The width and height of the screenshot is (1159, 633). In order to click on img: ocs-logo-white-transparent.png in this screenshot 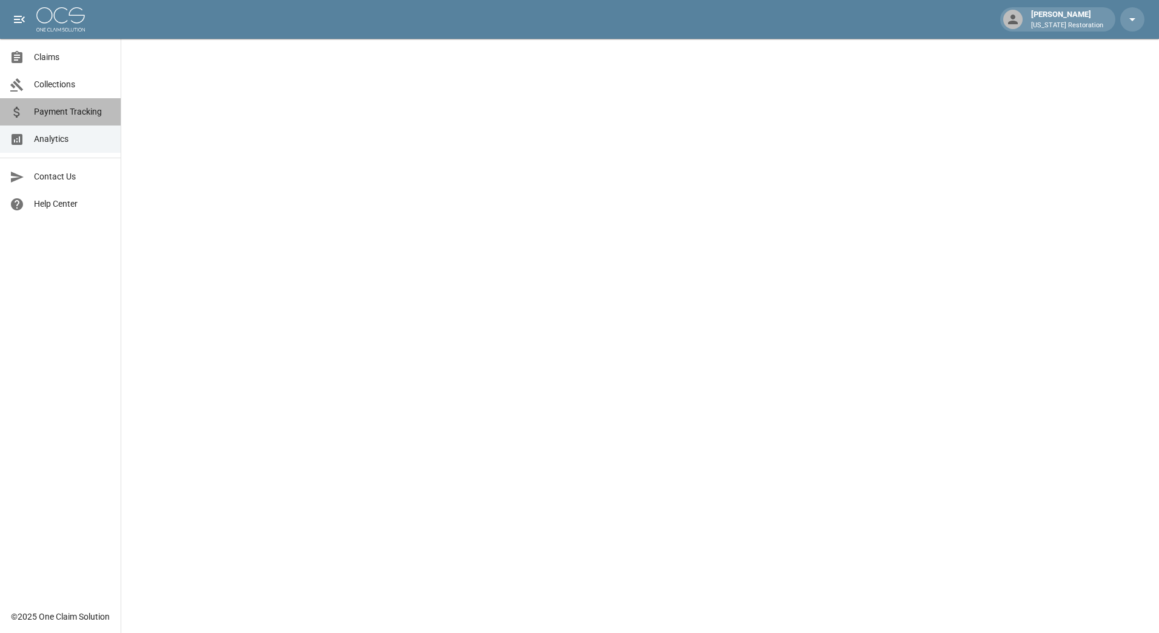, I will do `click(61, 19)`.